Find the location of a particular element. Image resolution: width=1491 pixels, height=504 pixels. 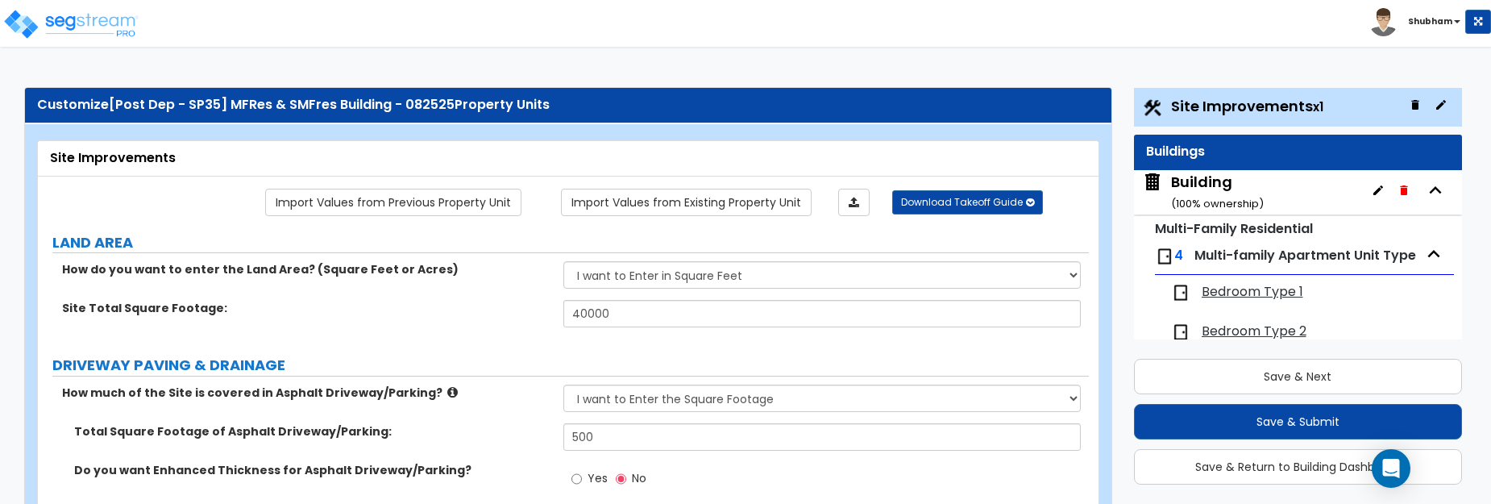

i: click for more info! is located at coordinates (452, 392).